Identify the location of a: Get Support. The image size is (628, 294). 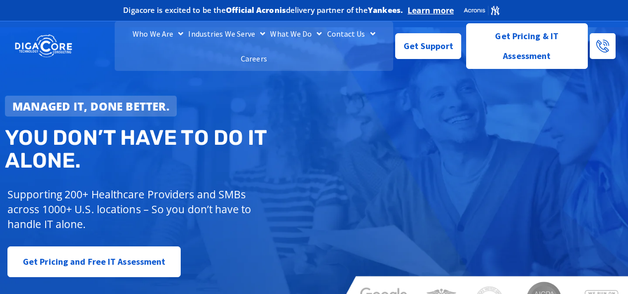
(428, 46).